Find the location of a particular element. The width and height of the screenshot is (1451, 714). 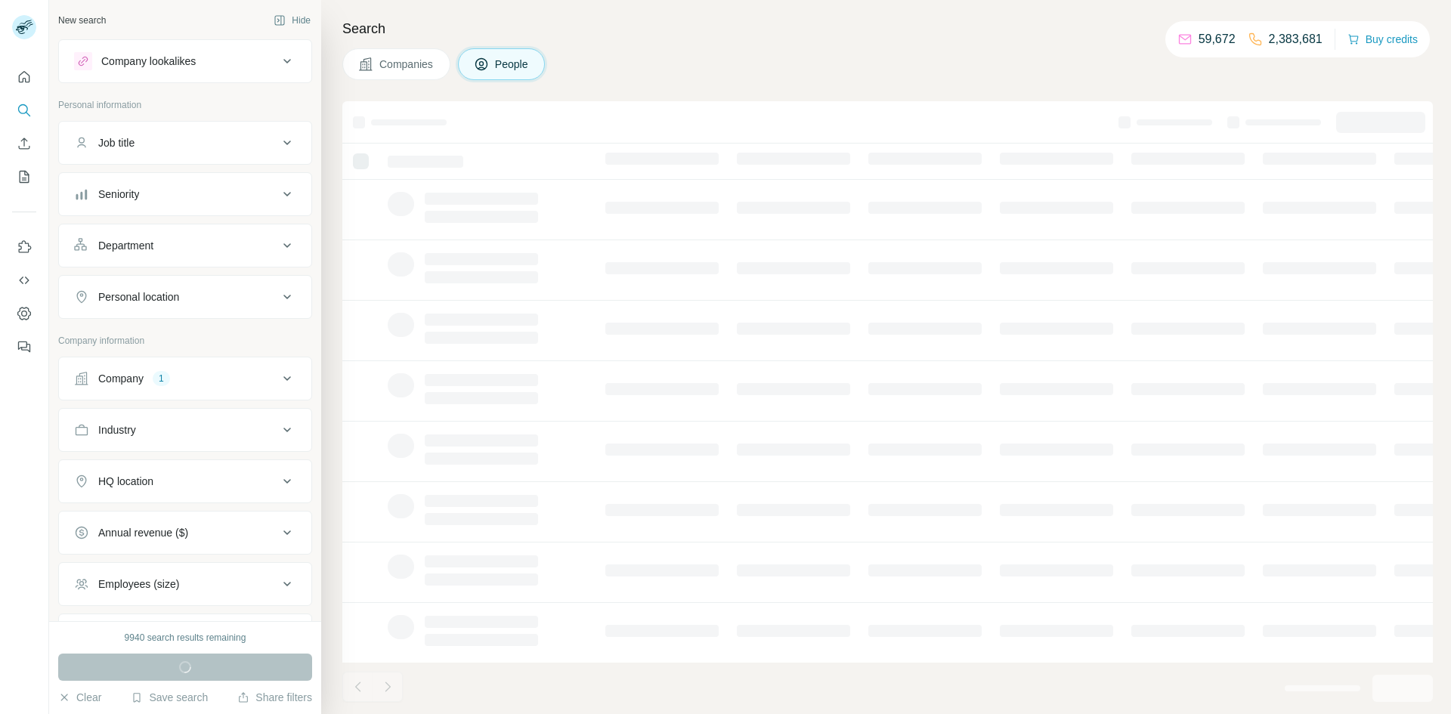

button: Company lookalikes is located at coordinates (185, 61).